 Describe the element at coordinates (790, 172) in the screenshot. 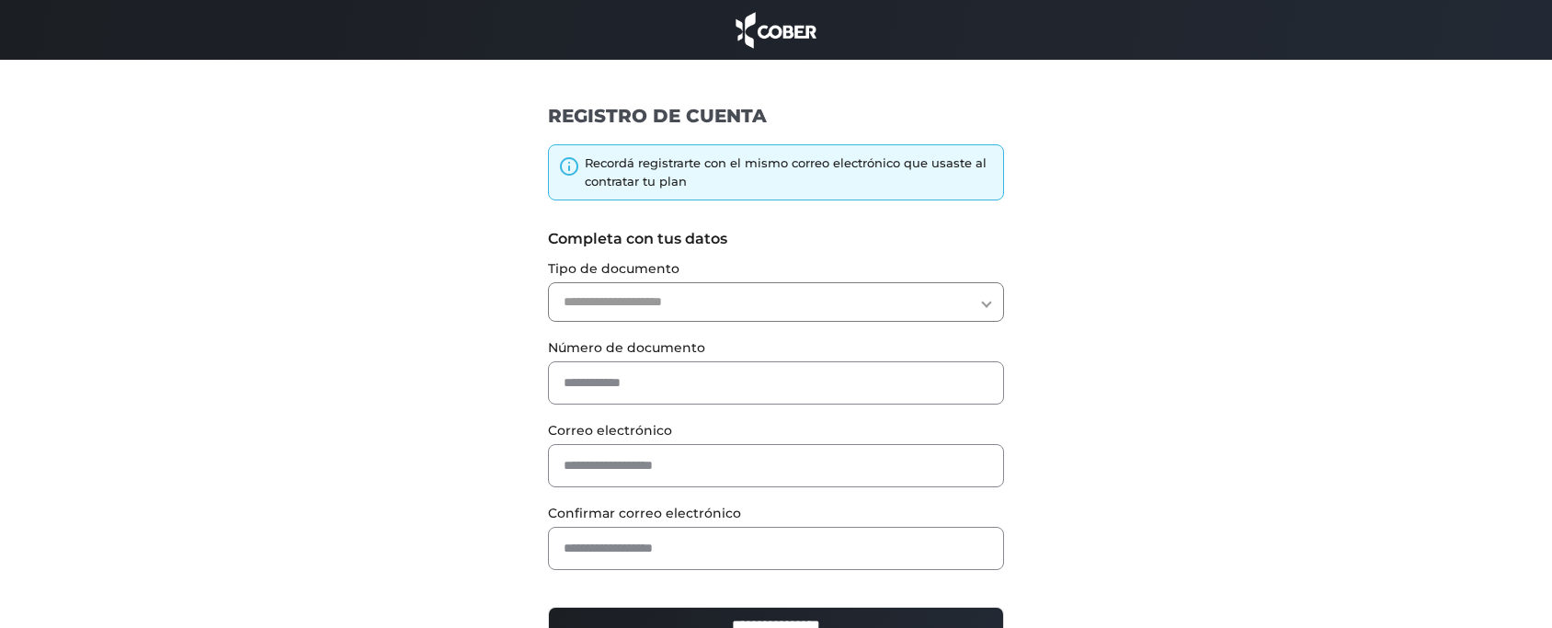

I see `div: Recordá registrarte con el mismo correo electrónico que usaste al contratar tu plan` at that location.